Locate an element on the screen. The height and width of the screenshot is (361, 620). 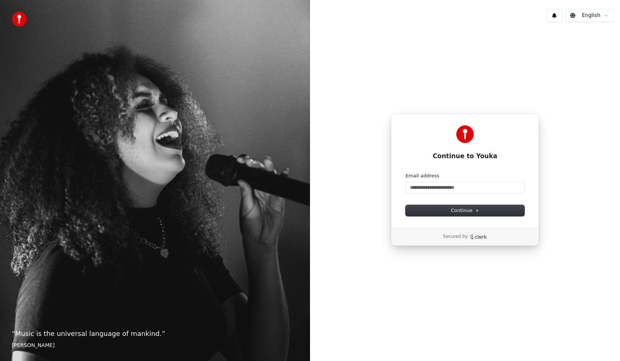
label: Email address is located at coordinates (422, 176).